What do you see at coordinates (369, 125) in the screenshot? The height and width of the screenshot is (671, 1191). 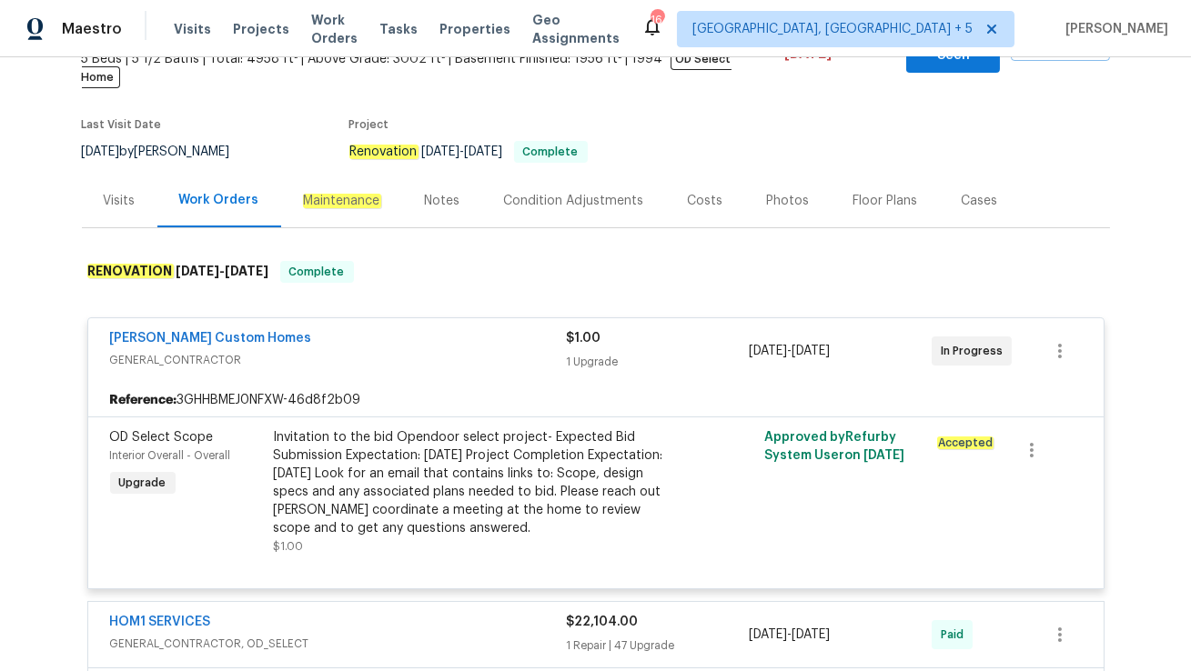 I see `span: Project` at bounding box center [369, 125].